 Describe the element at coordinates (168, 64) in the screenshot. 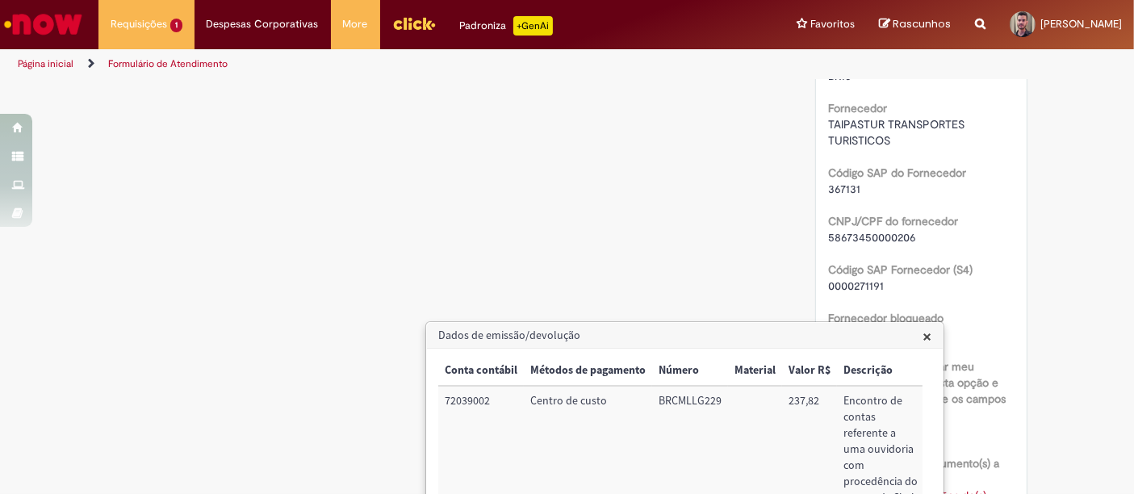

I see `a: Formulário de Atendimento` at that location.